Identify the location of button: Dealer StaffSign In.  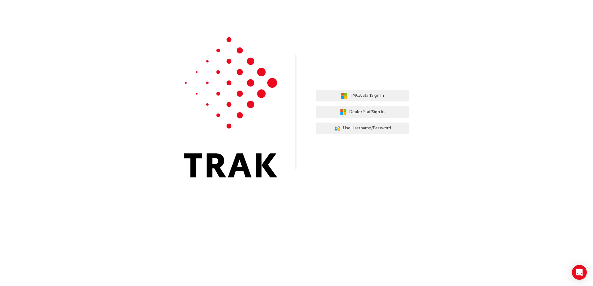
(362, 112).